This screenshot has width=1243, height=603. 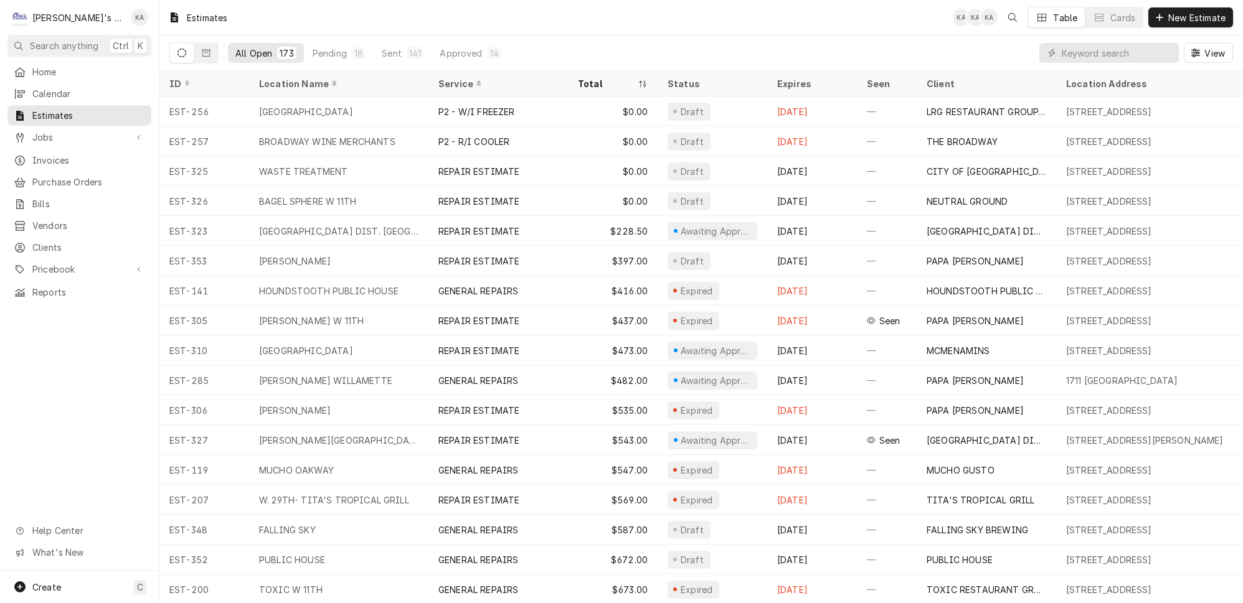 What do you see at coordinates (88, 225) in the screenshot?
I see `span: Vendors` at bounding box center [88, 225].